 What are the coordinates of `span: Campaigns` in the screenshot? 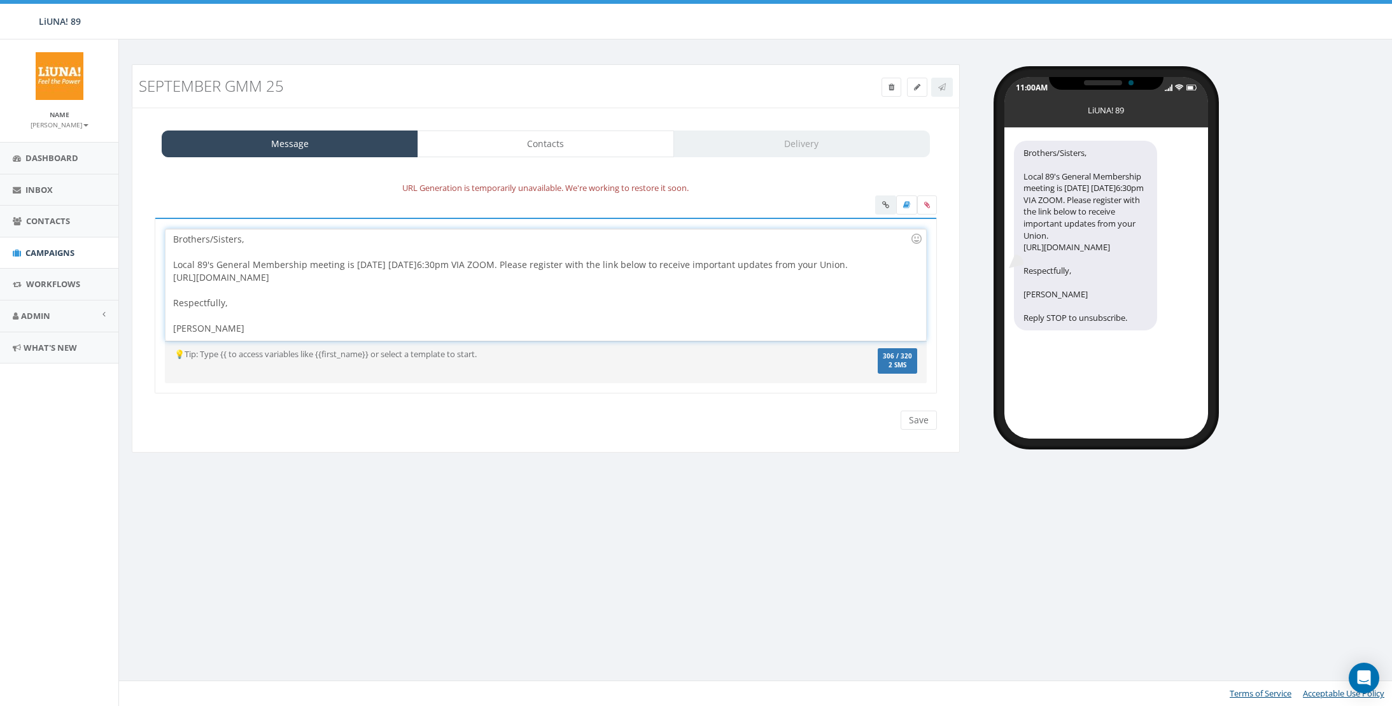 It's located at (50, 253).